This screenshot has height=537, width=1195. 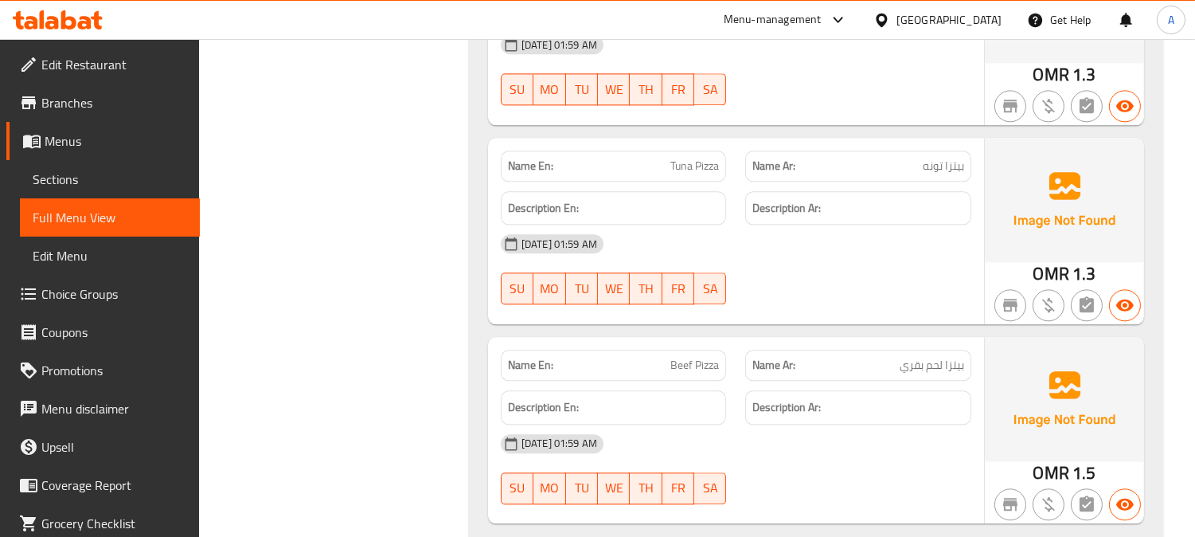 I want to click on span: Full Menu View, so click(x=110, y=217).